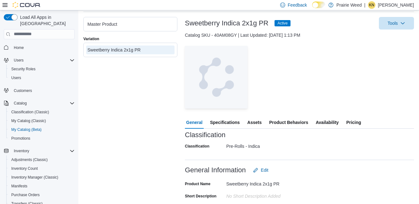 The width and height of the screenshot is (419, 204). Describe the element at coordinates (42, 112) in the screenshot. I see `button: Classification (Classic)` at that location.